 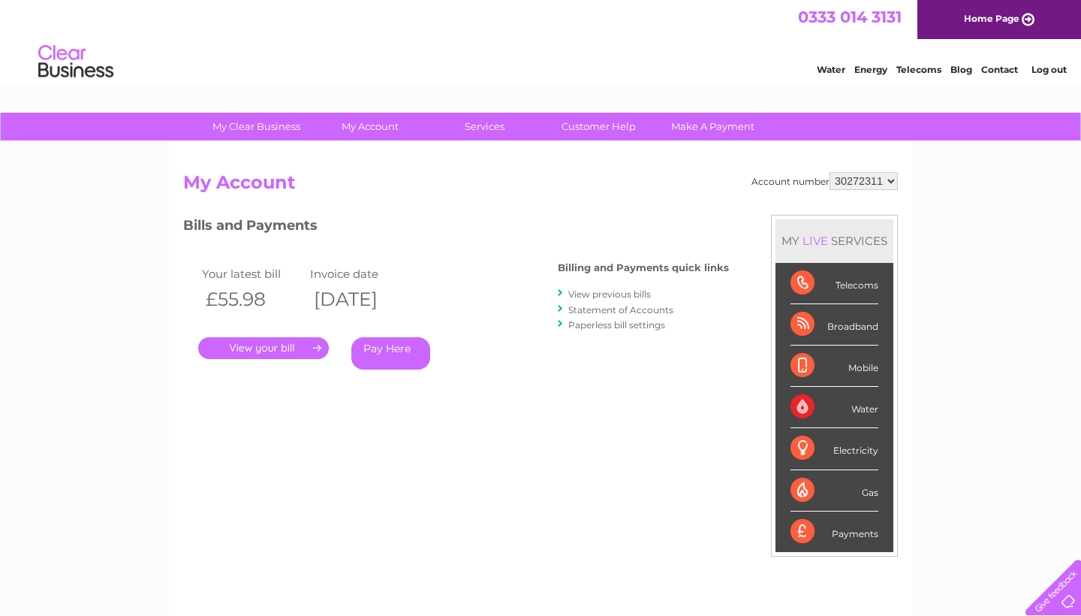 I want to click on span: 0333 014 3131, so click(x=850, y=17).